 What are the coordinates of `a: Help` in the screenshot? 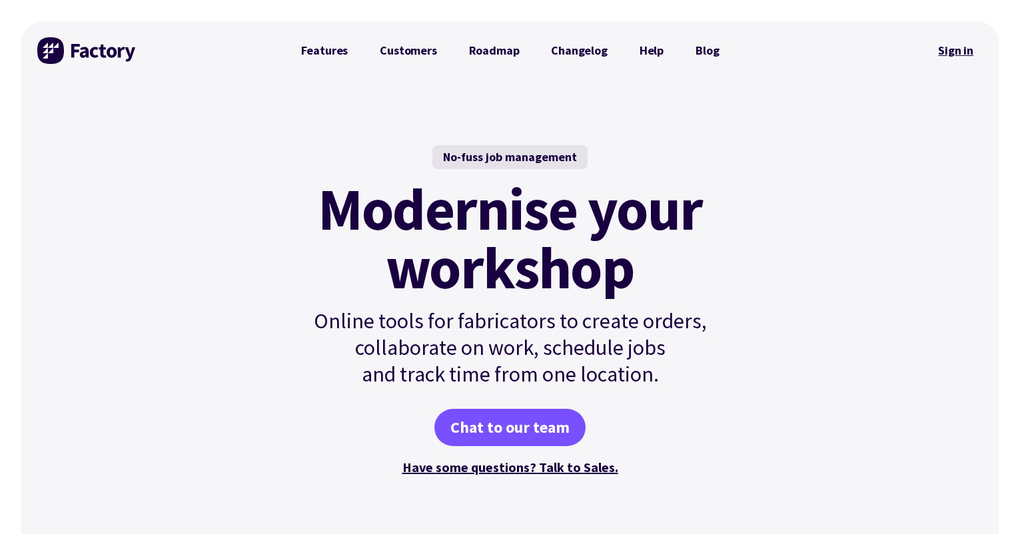 It's located at (652, 51).